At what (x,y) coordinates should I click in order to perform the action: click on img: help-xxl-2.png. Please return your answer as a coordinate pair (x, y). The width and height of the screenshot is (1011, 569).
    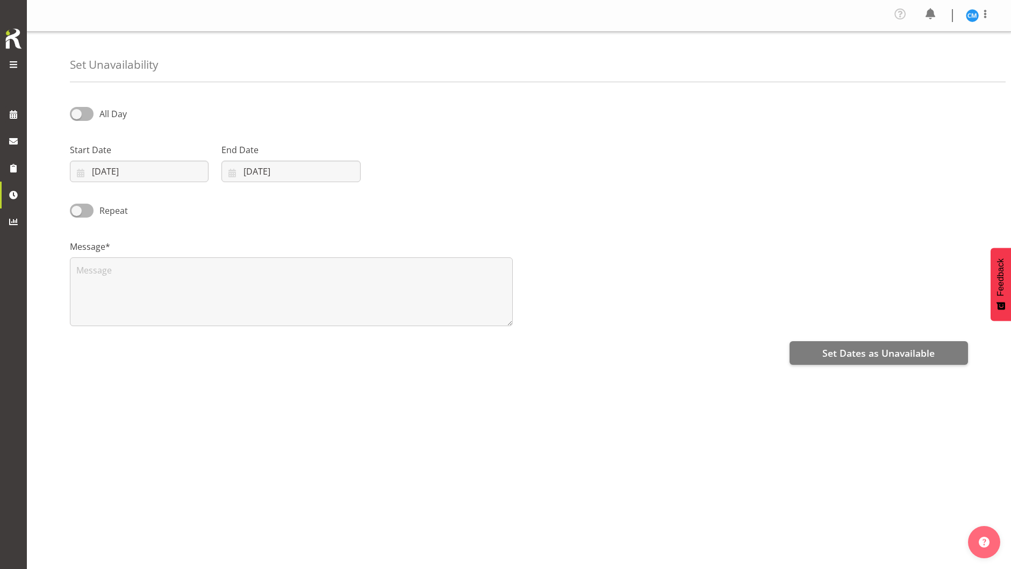
    Looking at the image, I should click on (984, 542).